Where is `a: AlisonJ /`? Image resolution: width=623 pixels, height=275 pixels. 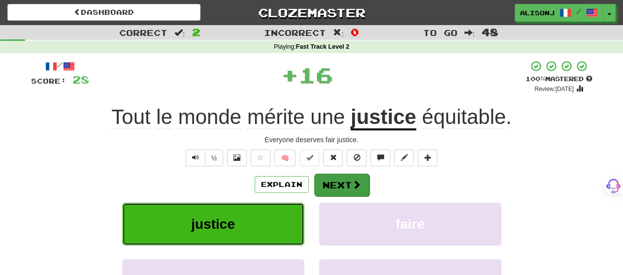
a: AlisonJ / is located at coordinates (559, 13).